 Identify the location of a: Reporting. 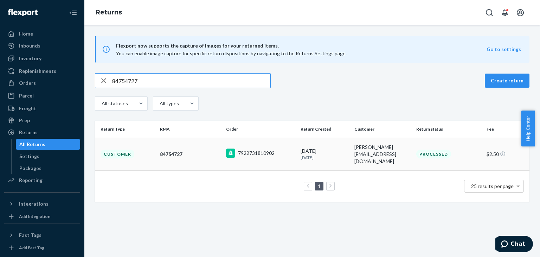
(42, 180).